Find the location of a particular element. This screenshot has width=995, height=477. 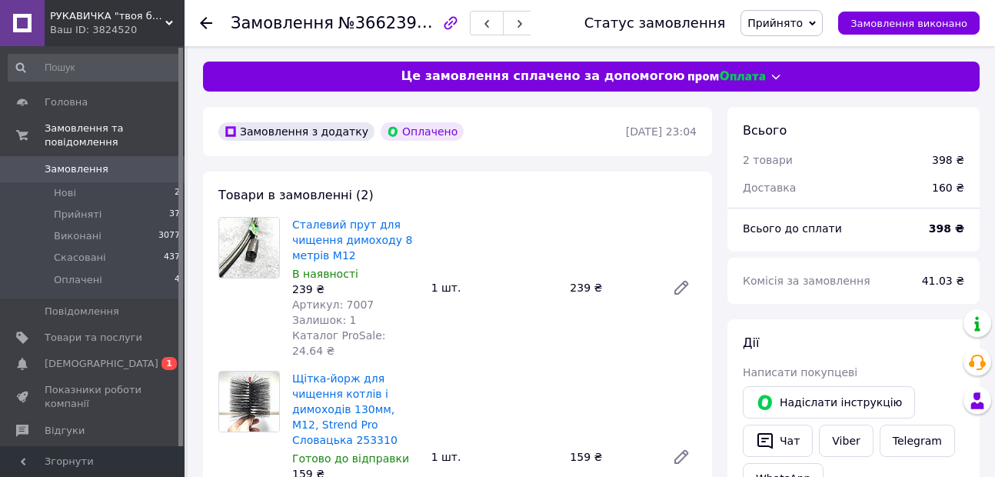

div: Ваш ID: 3824520 is located at coordinates (117, 30).